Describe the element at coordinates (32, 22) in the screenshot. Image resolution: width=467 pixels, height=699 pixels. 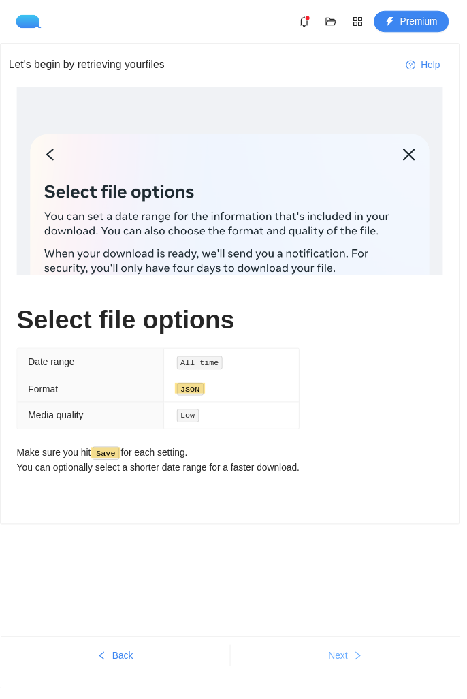
I see `a: logo` at that location.